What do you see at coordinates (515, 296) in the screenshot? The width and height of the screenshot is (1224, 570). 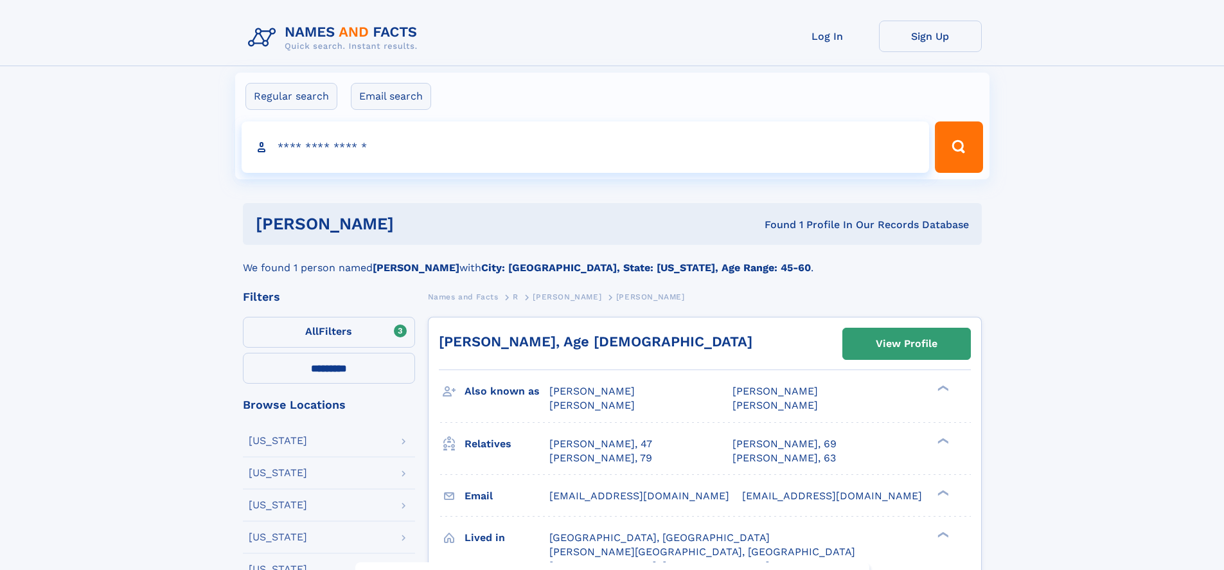 I see `a: R` at bounding box center [515, 296].